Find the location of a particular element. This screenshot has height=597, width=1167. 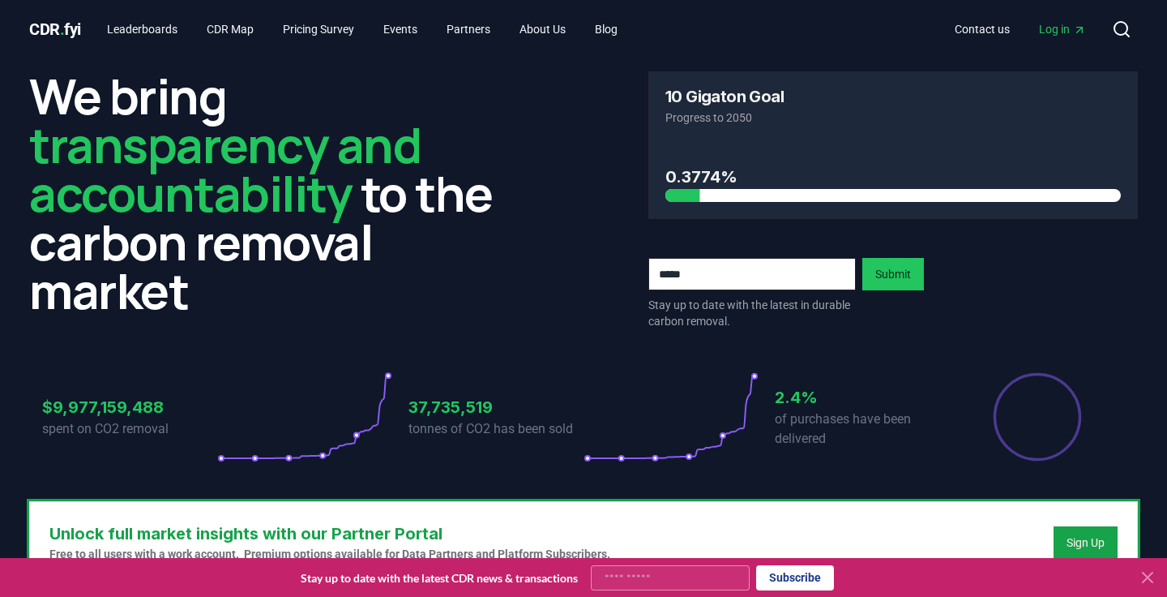

a: Log in is located at coordinates (1063, 29).